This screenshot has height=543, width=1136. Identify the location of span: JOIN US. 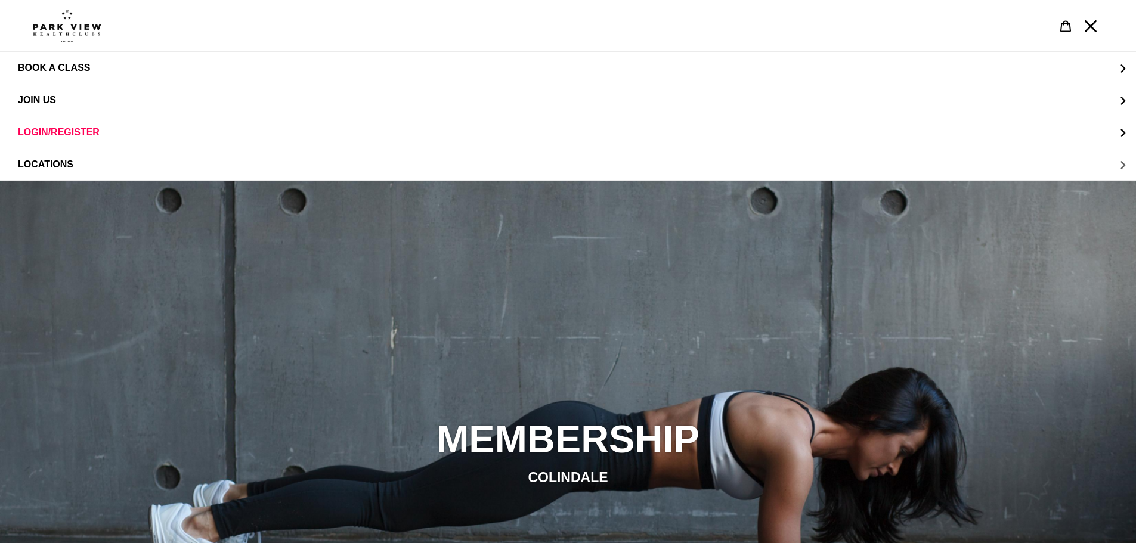
(37, 100).